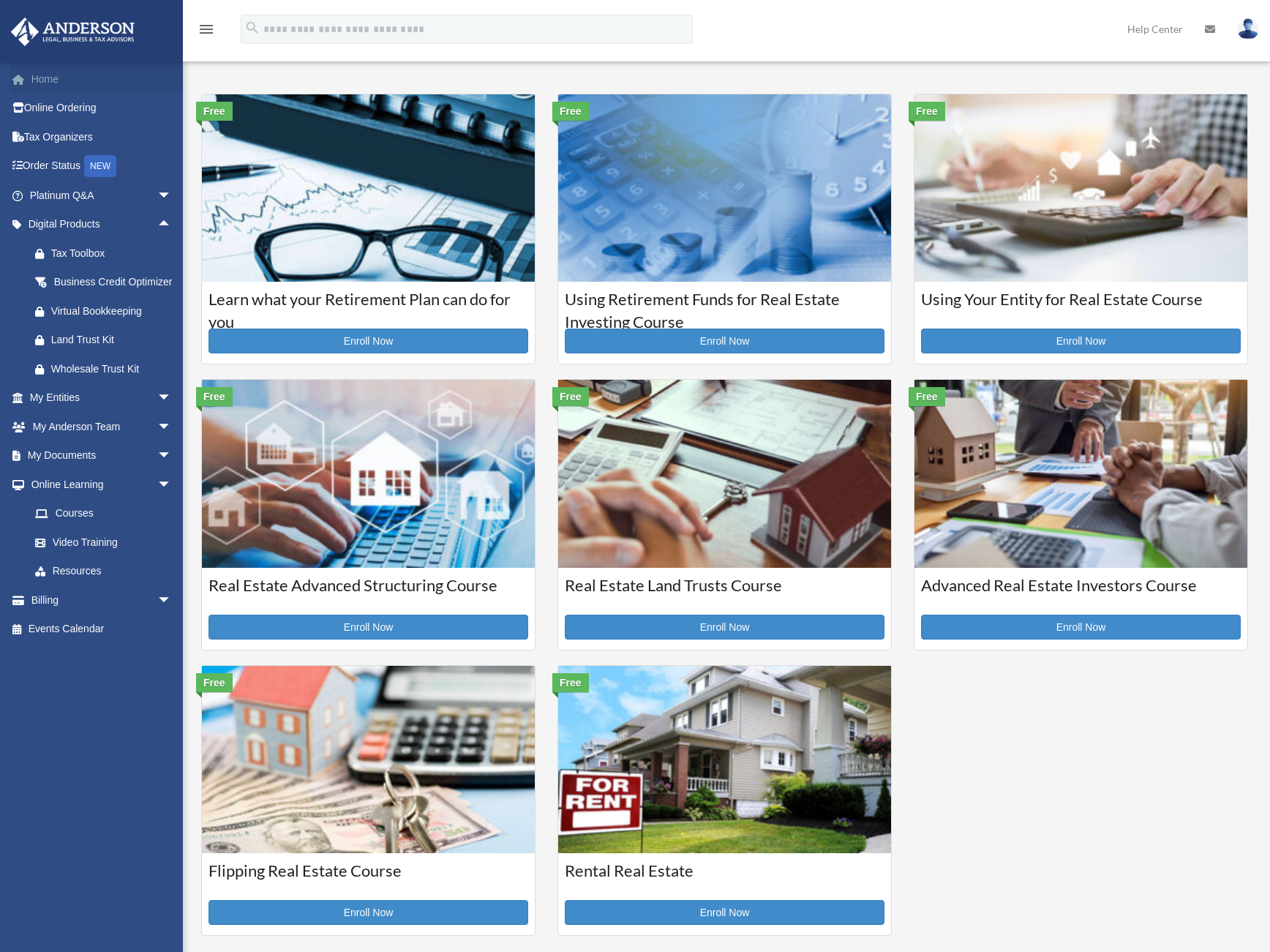 This screenshot has height=952, width=1270. Describe the element at coordinates (206, 32) in the screenshot. I see `a: menu` at that location.